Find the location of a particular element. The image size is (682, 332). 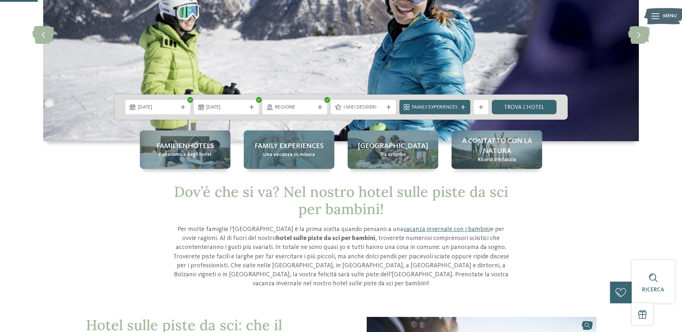

a: vacanza invernale con i bambini is located at coordinates (447, 229).